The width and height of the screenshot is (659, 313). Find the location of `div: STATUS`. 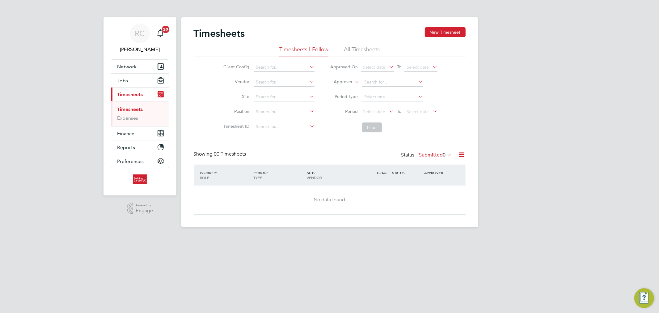

div: STATUS is located at coordinates (407, 172).